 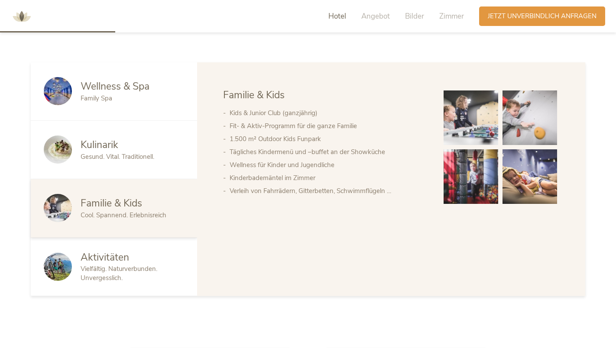 What do you see at coordinates (328, 191) in the screenshot?
I see `li: Verleih von Fahrrädern, Gitterbetten, Schwimmflügeln …` at bounding box center [328, 191].